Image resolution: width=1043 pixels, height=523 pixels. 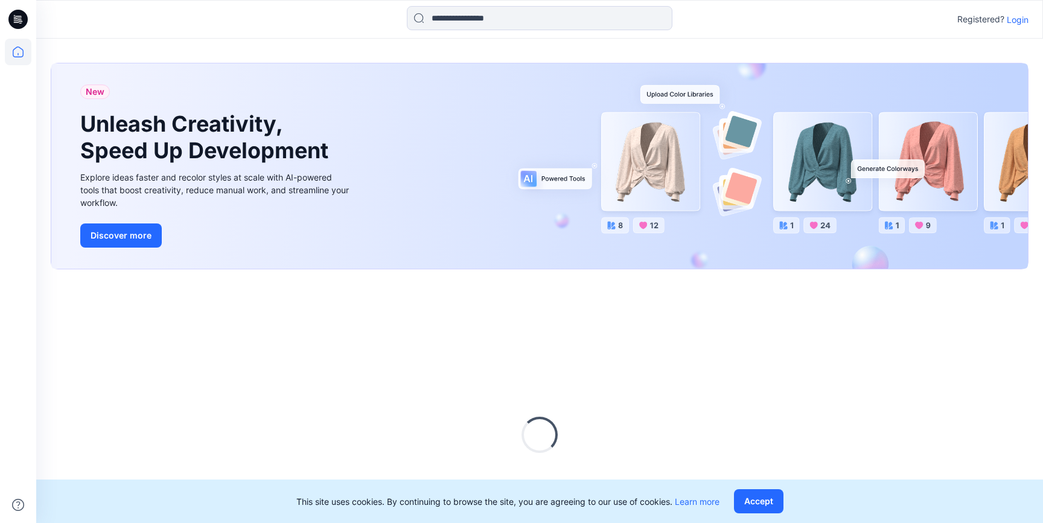 What do you see at coordinates (95, 92) in the screenshot?
I see `span: New` at bounding box center [95, 92].